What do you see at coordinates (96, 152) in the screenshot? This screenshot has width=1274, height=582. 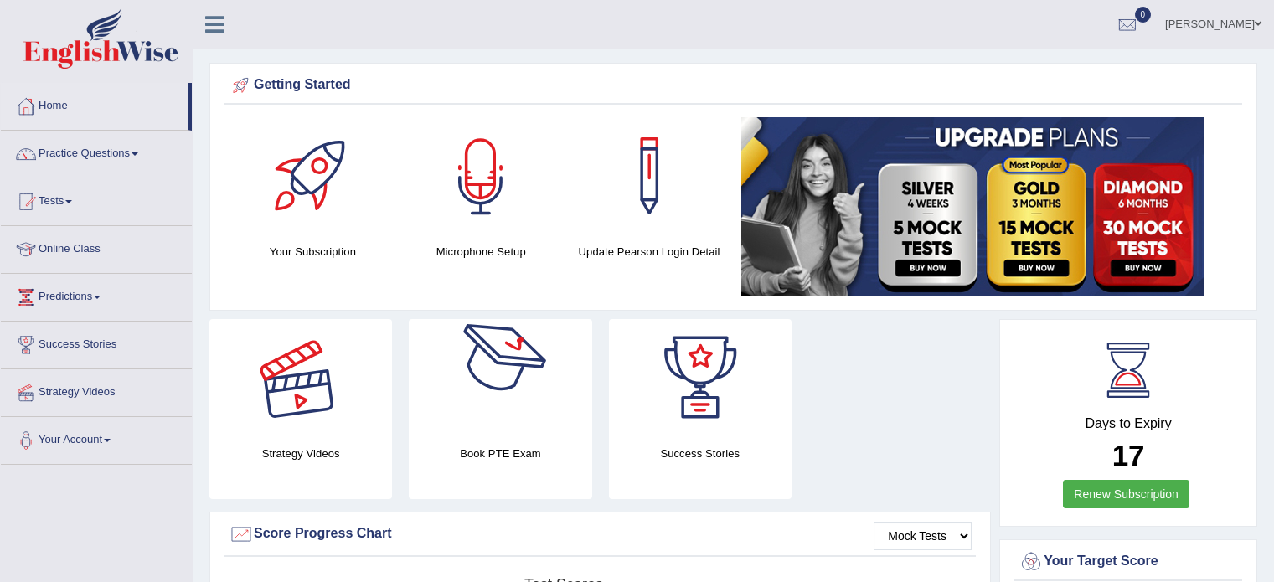 I see `a: Practice Questions` at bounding box center [96, 152].